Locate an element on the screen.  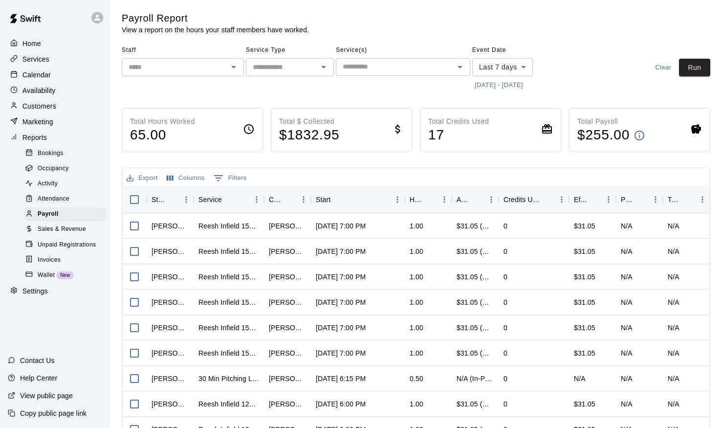
span: Bookings is located at coordinates (50, 154).